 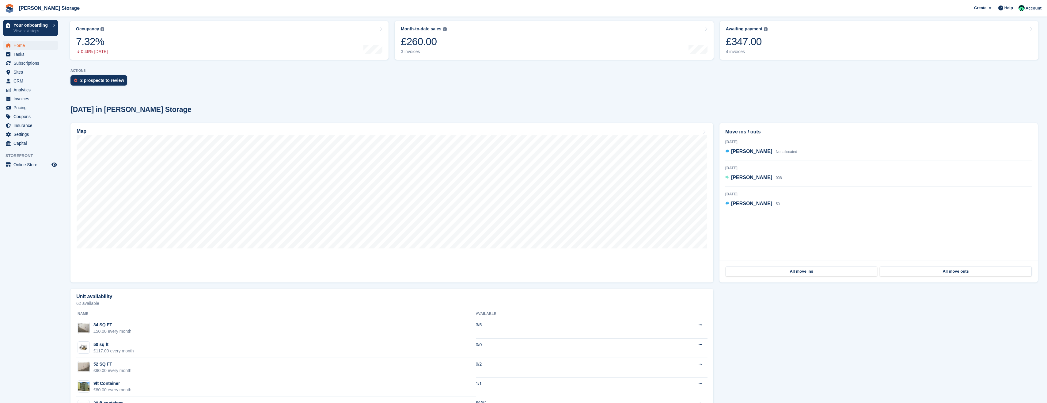 I want to click on p: View next steps, so click(x=32, y=31).